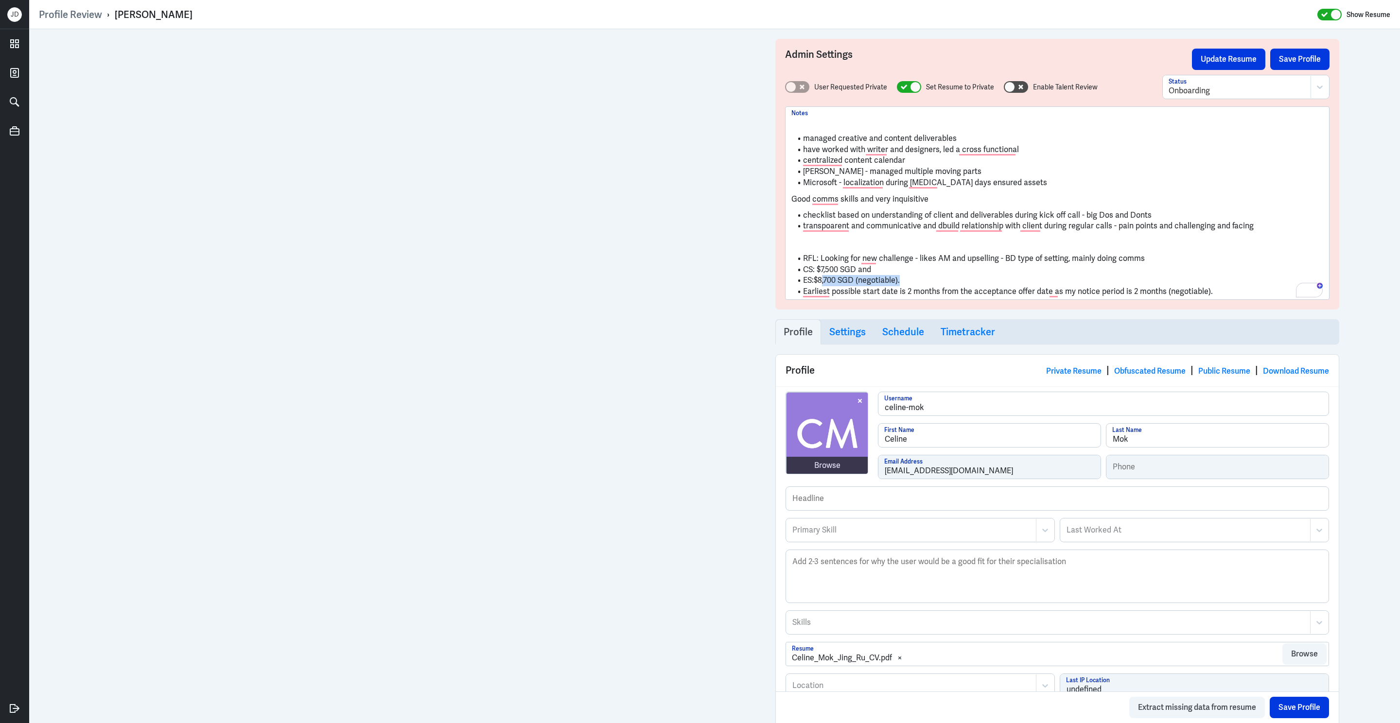 The image size is (1400, 723). Describe the element at coordinates (989, 435) in the screenshot. I see `input: First Name` at that location.